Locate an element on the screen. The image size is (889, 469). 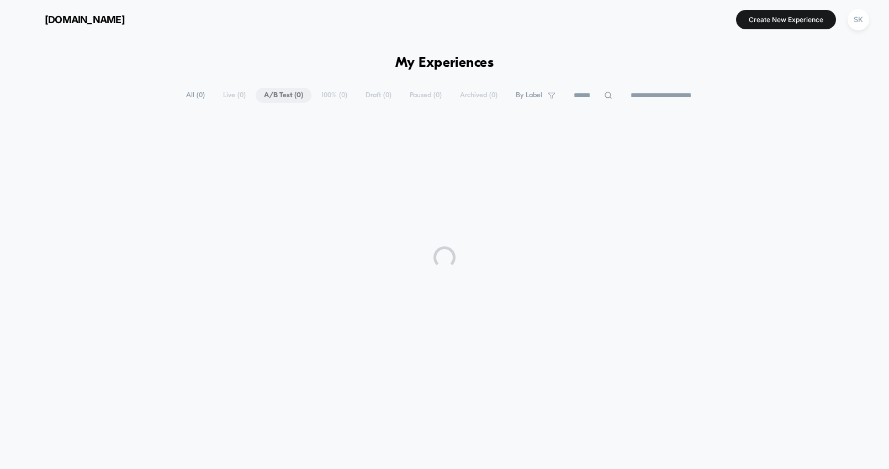
button: SK is located at coordinates (858, 19).